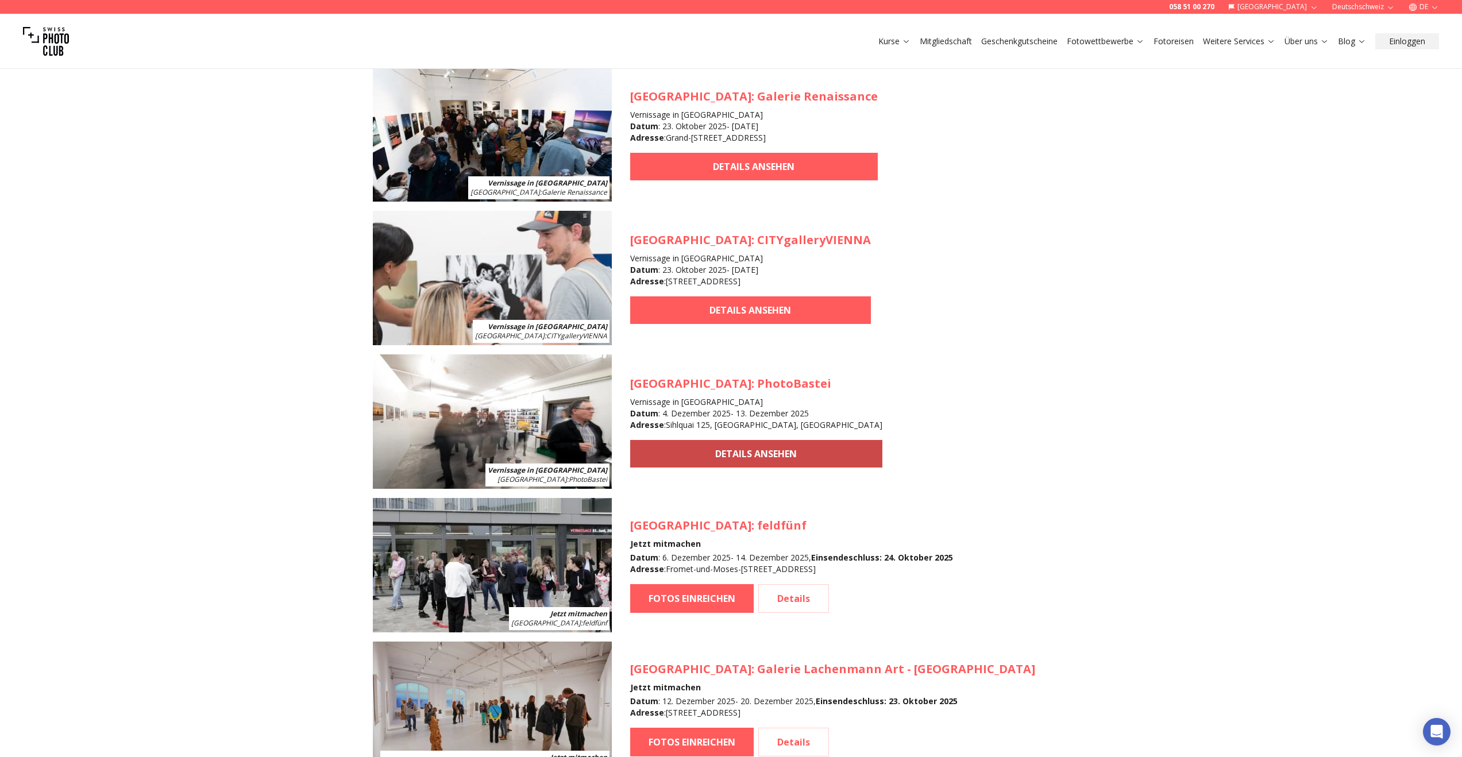 Image resolution: width=1462 pixels, height=757 pixels. I want to click on a: Blog, so click(1352, 41).